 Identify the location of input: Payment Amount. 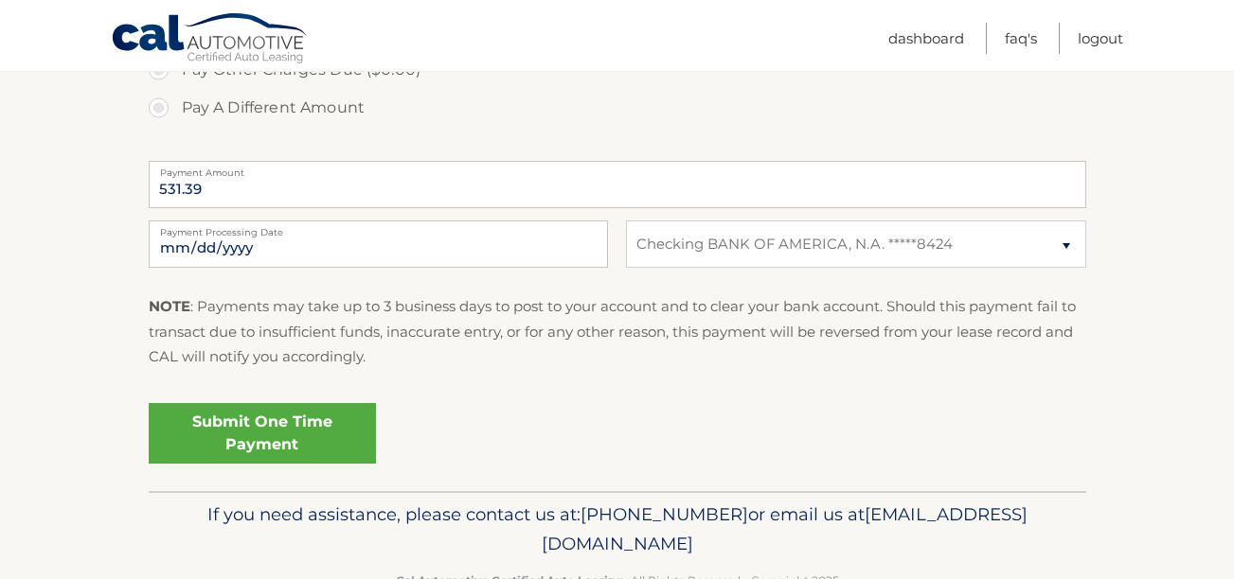
(617, 185).